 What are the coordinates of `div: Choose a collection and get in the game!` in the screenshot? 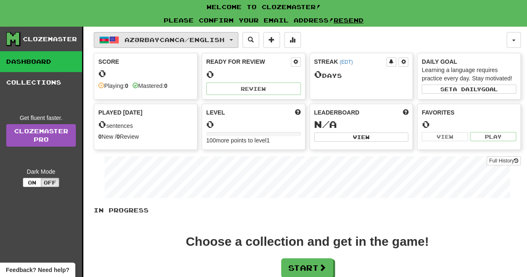 It's located at (307, 241).